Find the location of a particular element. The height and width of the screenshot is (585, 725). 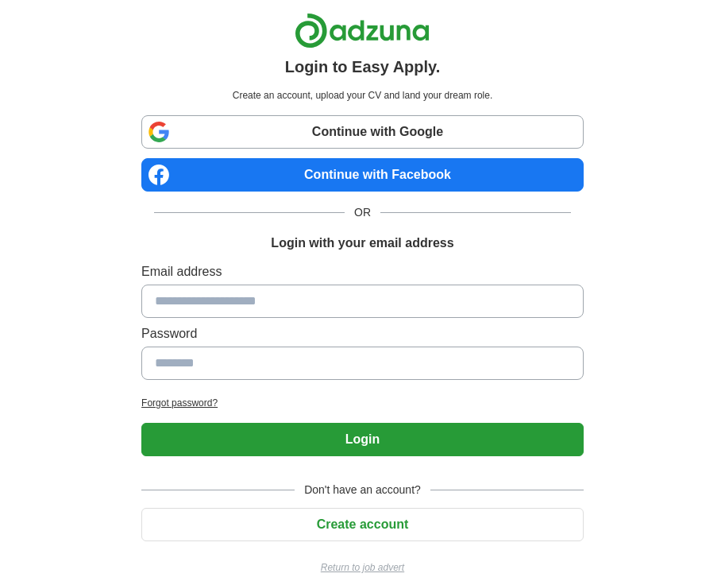

label: Email address is located at coordinates (362, 272).